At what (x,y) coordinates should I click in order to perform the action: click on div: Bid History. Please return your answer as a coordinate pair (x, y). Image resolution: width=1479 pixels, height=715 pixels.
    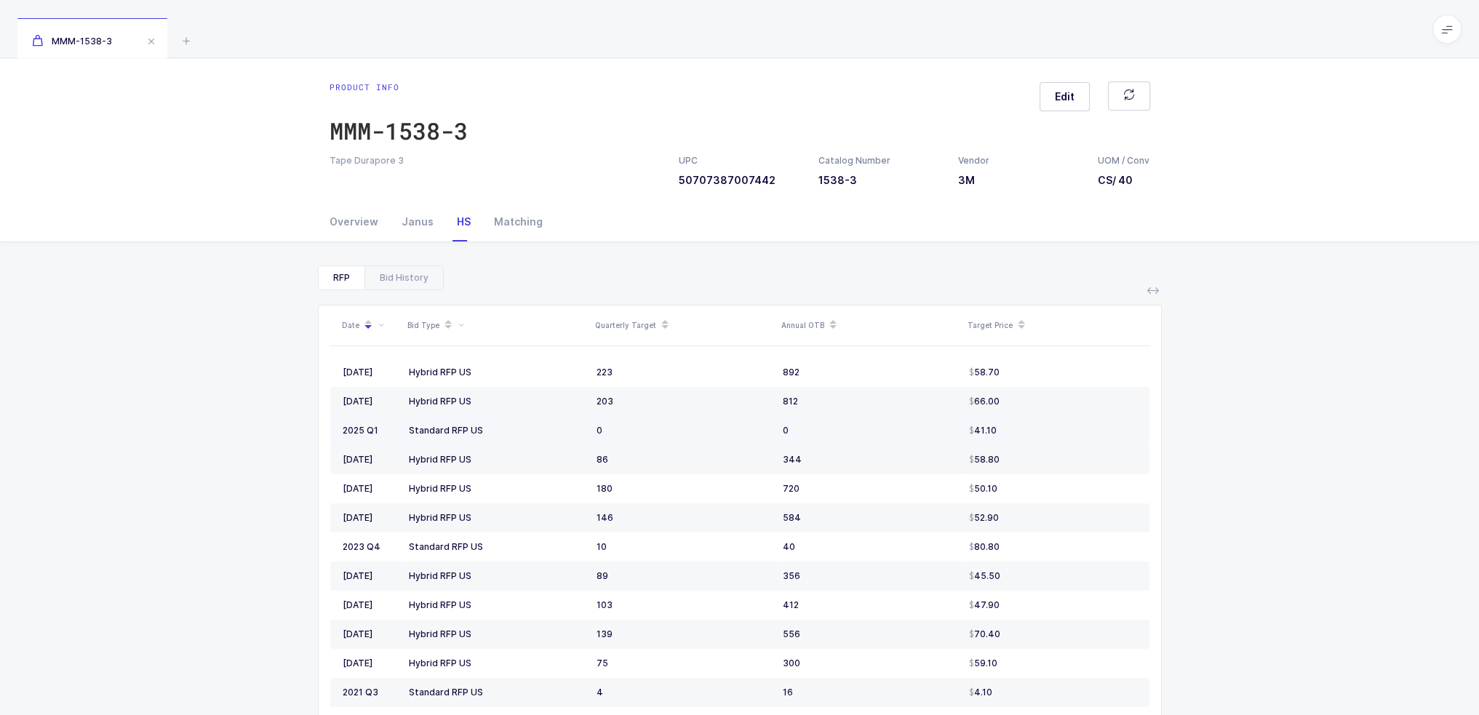
    Looking at the image, I should click on (404, 278).